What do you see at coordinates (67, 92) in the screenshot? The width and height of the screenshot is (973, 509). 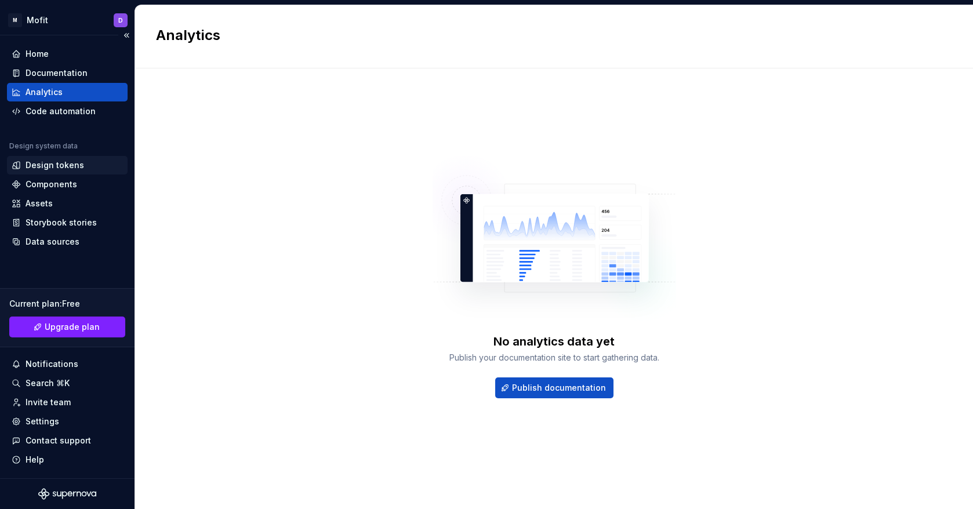 I see `a: Analytics` at bounding box center [67, 92].